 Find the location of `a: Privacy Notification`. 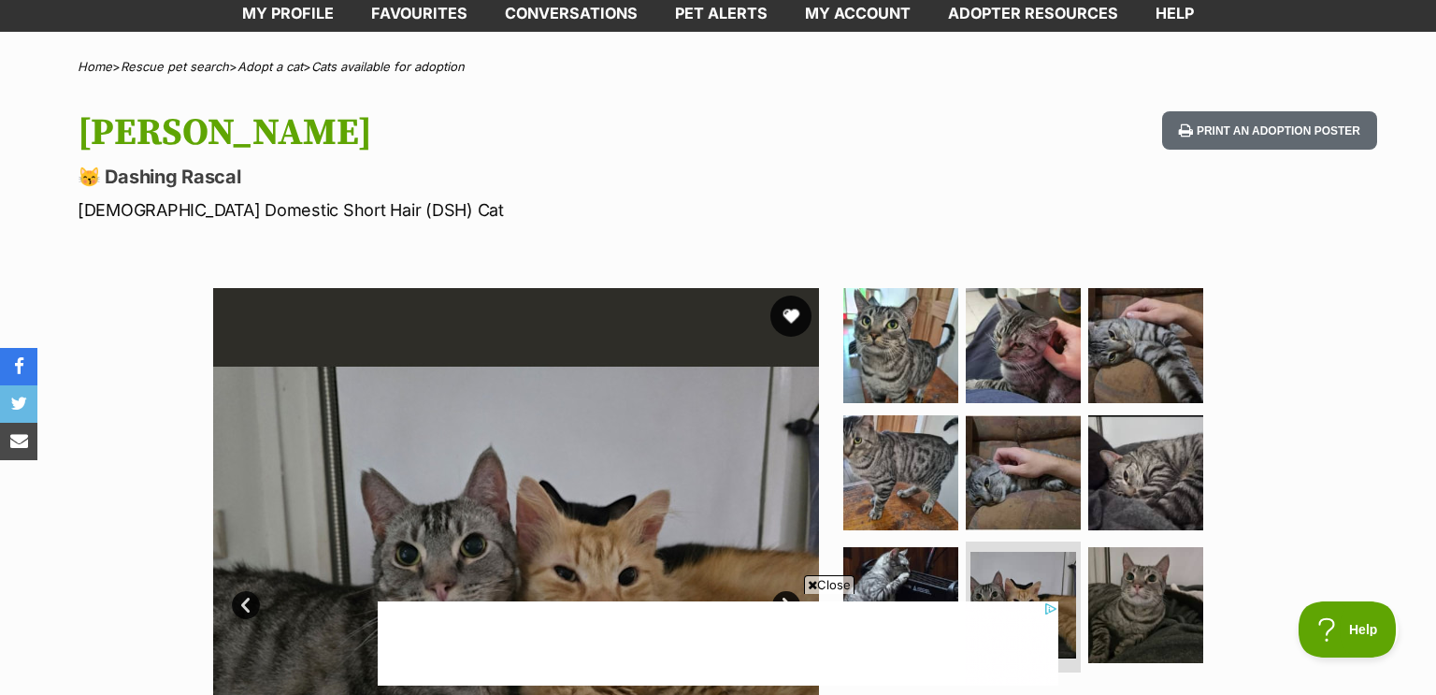

a: Privacy Notification is located at coordinates (271, 9).